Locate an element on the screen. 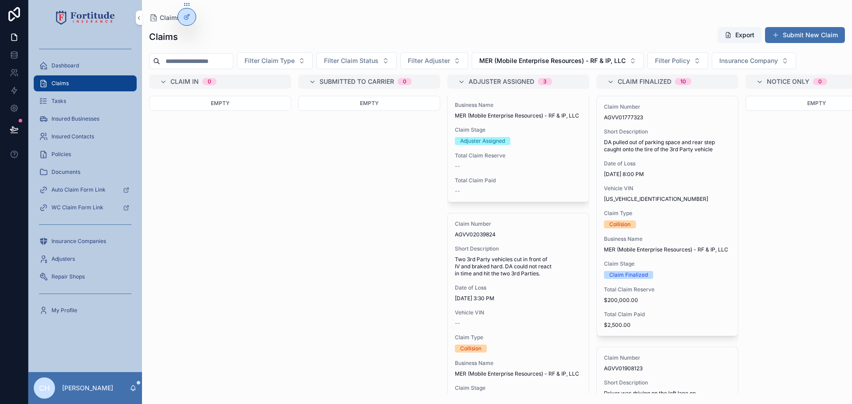 The width and height of the screenshot is (852, 404). button: Submit New Claim is located at coordinates (805, 35).